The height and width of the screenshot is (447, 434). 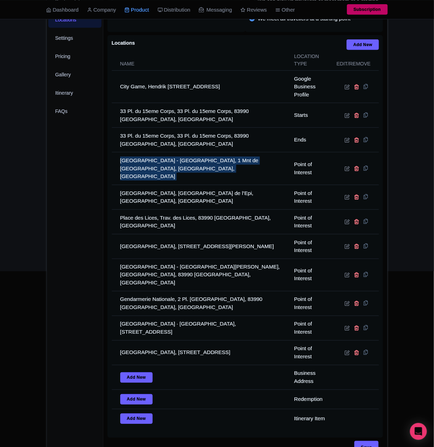 What do you see at coordinates (311, 400) in the screenshot?
I see `td: Redemption` at bounding box center [311, 400].